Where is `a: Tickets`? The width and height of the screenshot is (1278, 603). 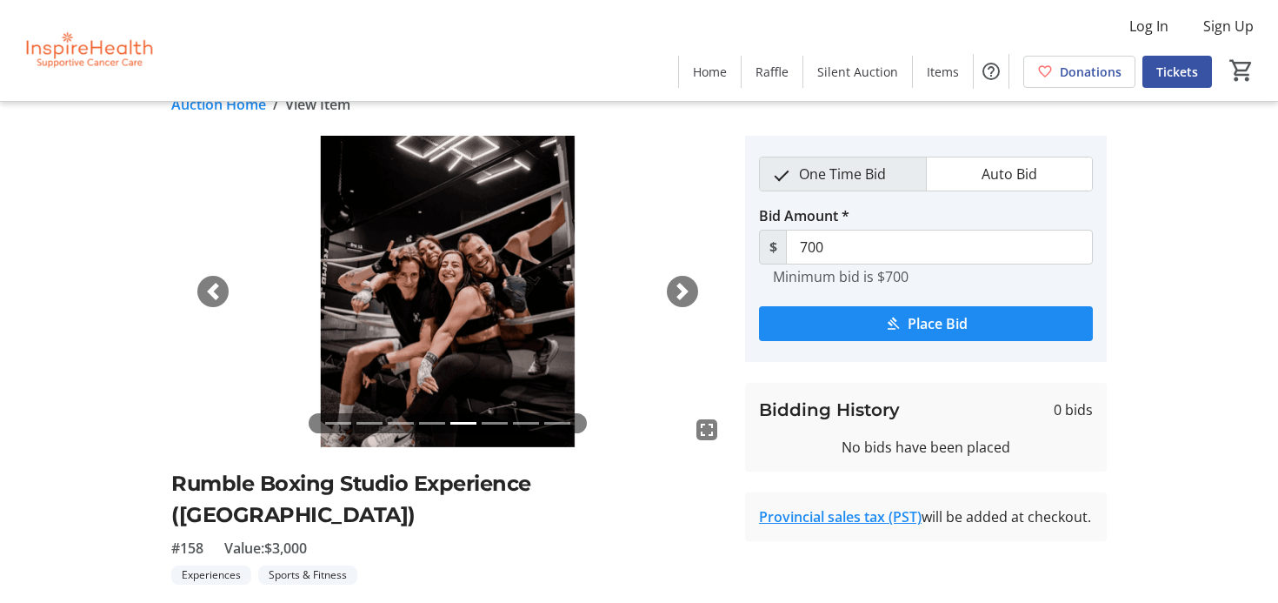
a: Tickets is located at coordinates (1177, 71).